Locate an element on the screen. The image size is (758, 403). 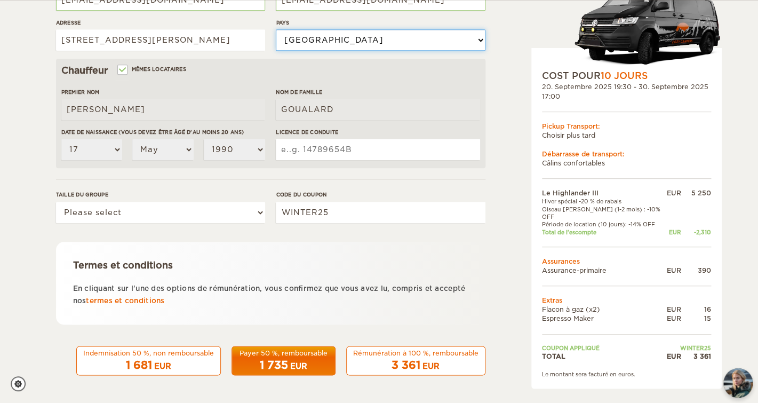
td: Total de l'escompte is located at coordinates (605, 232).